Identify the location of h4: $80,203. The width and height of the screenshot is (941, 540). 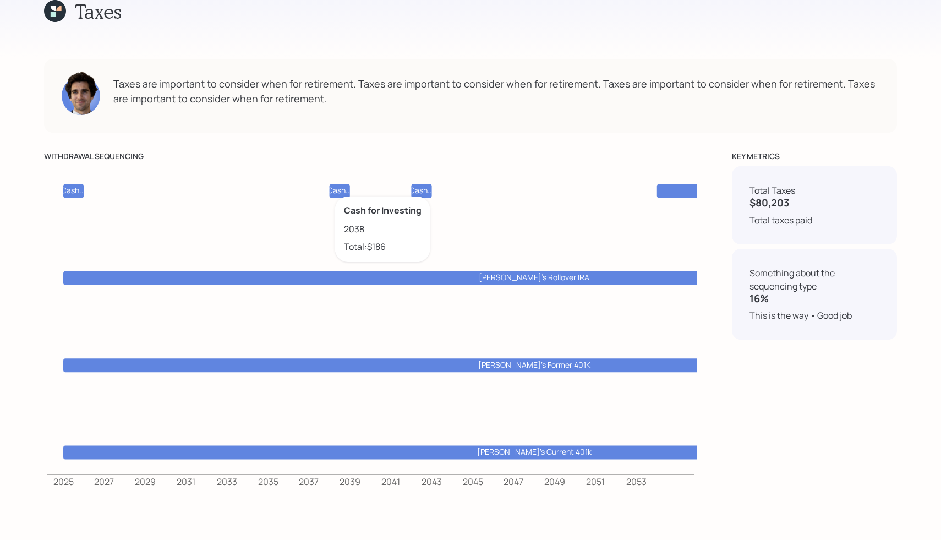
(815, 203).